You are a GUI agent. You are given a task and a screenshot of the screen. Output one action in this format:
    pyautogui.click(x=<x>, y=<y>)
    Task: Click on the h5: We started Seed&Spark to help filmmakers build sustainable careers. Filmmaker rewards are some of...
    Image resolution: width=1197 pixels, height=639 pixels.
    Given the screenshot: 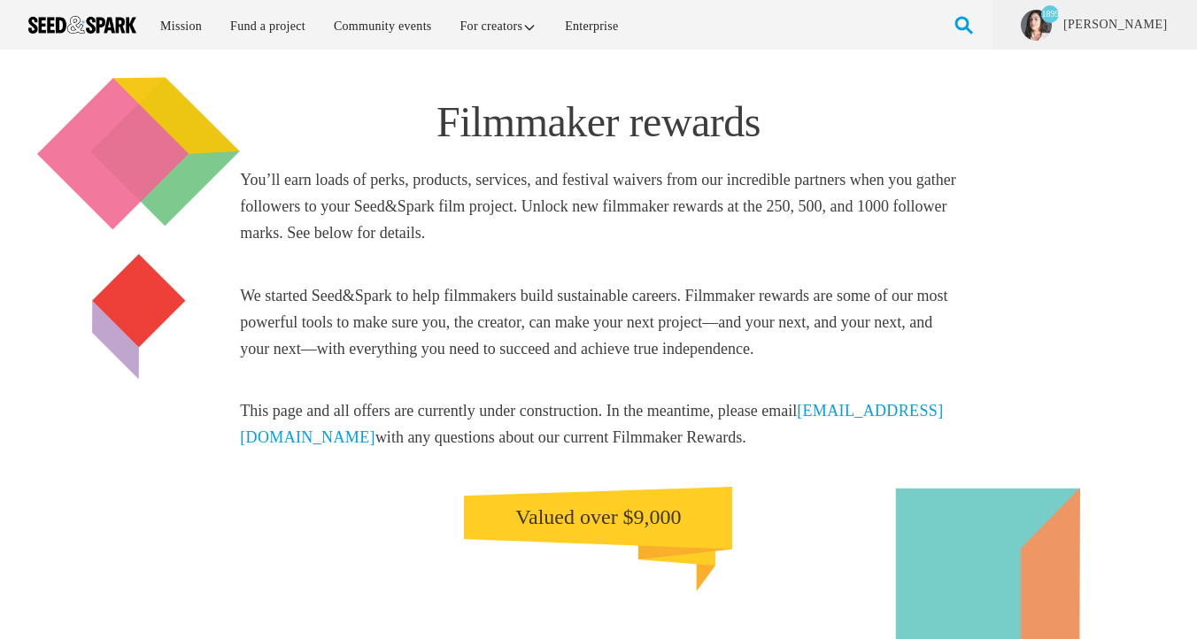 What is the action you would take?
    pyautogui.click(x=599, y=322)
    